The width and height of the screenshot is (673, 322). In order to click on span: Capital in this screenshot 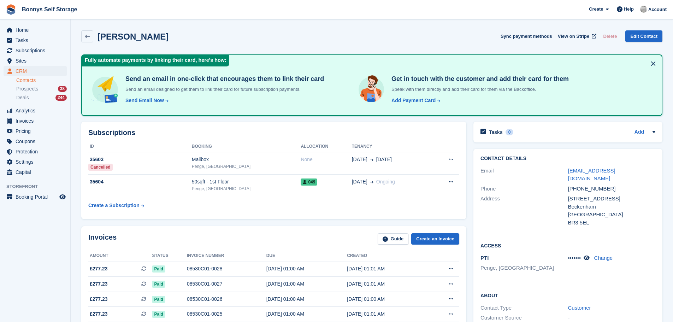, I will do `click(37, 172)`.